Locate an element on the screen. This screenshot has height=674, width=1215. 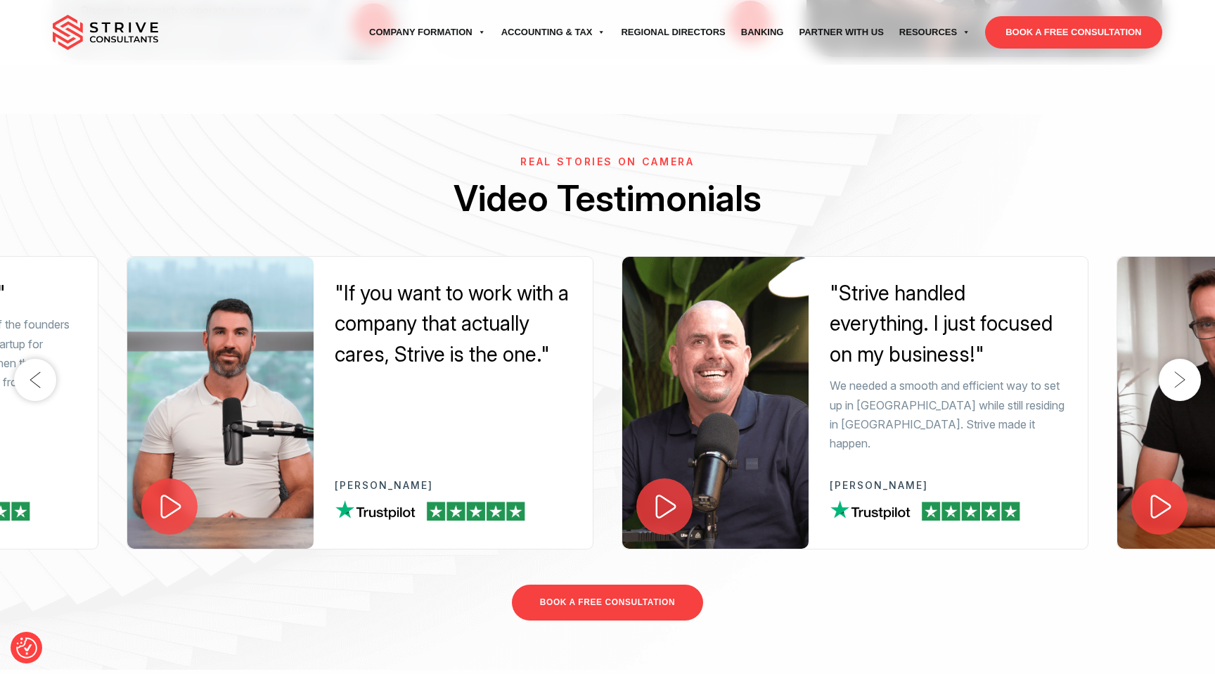
button: Consent Preferences is located at coordinates (27, 648).